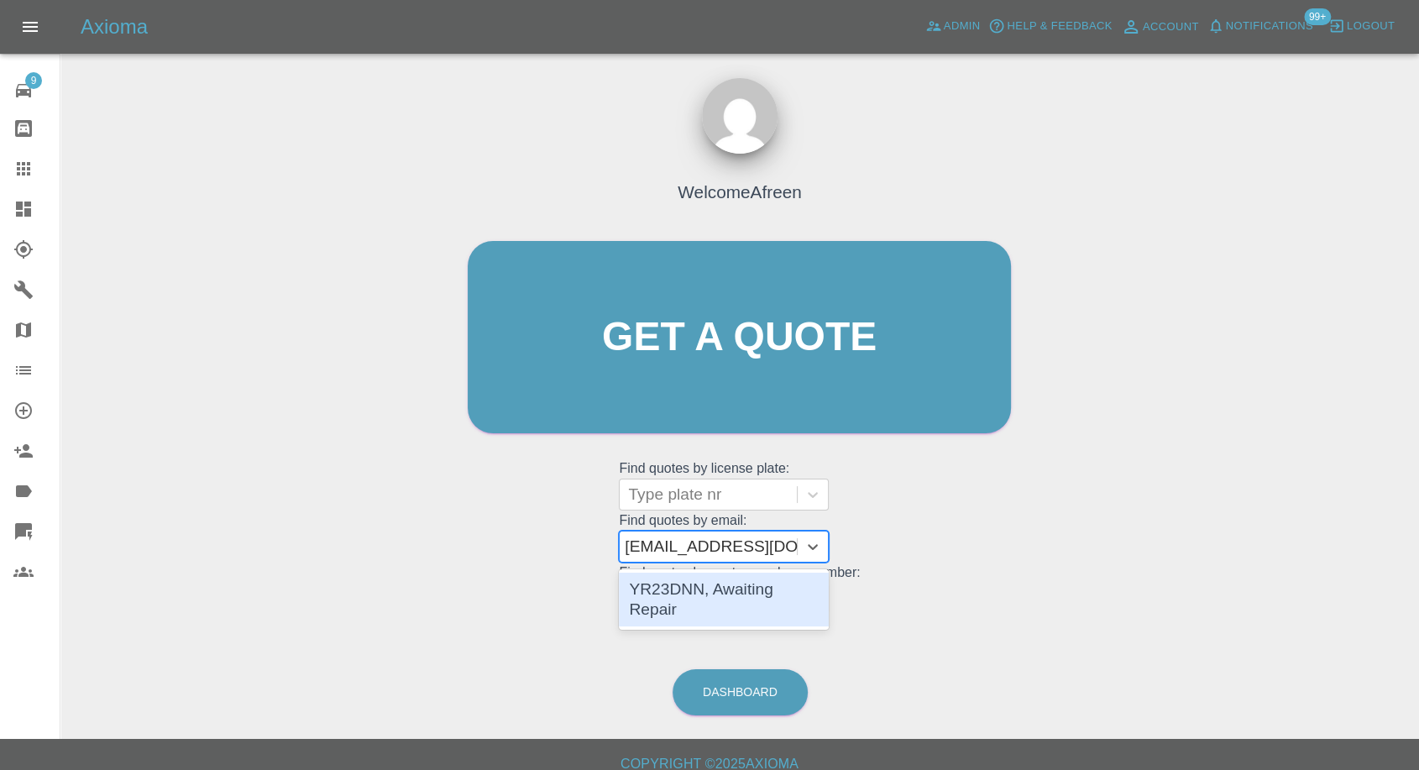 This screenshot has width=1419, height=770. What do you see at coordinates (724, 600) in the screenshot?
I see `div: YR23DNN, Awaiting Repair` at bounding box center [724, 600].